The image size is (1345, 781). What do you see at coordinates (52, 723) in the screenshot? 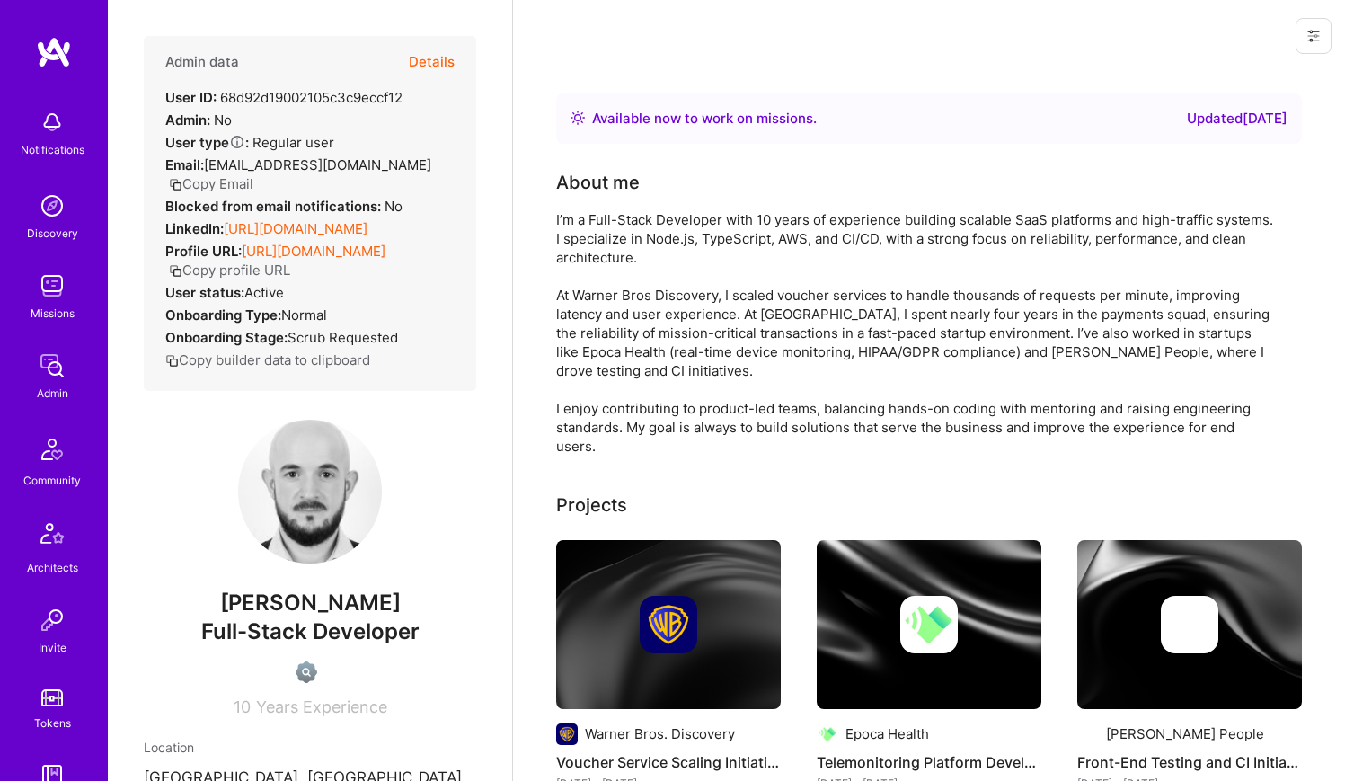
I see `div: Tokens` at bounding box center [52, 723].